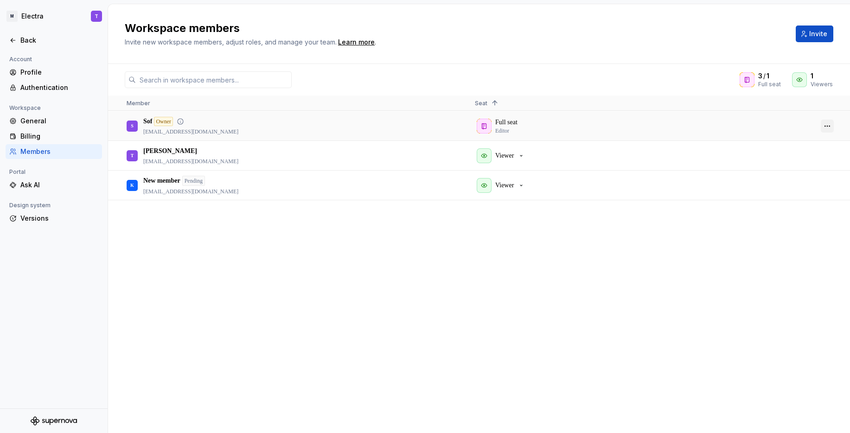 This screenshot has width=850, height=433. Describe the element at coordinates (132, 185) in the screenshot. I see `div: K` at that location.